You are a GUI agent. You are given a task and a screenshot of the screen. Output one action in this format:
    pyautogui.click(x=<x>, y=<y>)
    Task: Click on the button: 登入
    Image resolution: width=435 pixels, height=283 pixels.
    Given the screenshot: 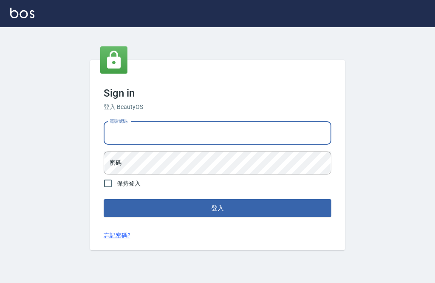 What is the action you would take?
    pyautogui.click(x=218, y=208)
    